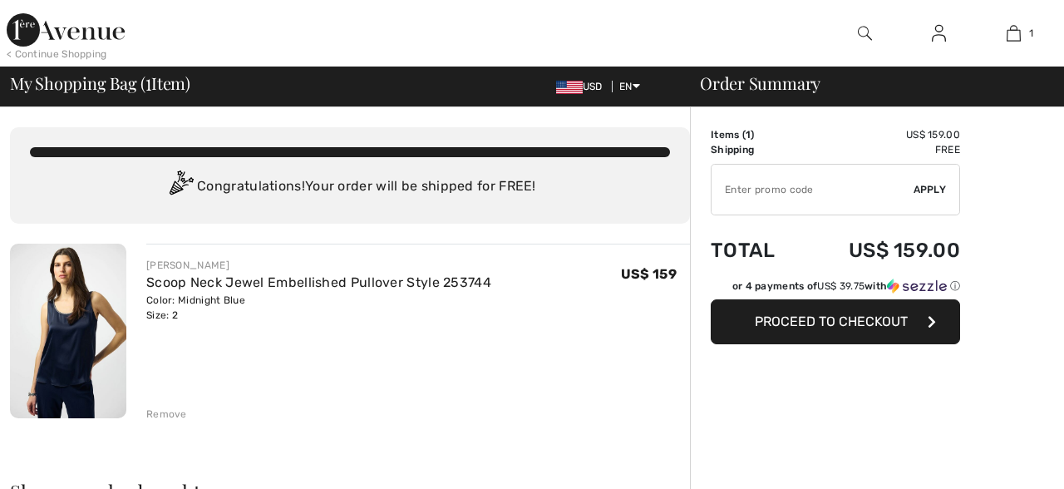 The height and width of the screenshot is (489, 1064). Describe the element at coordinates (864, 33) in the screenshot. I see `img: search the website` at that location.